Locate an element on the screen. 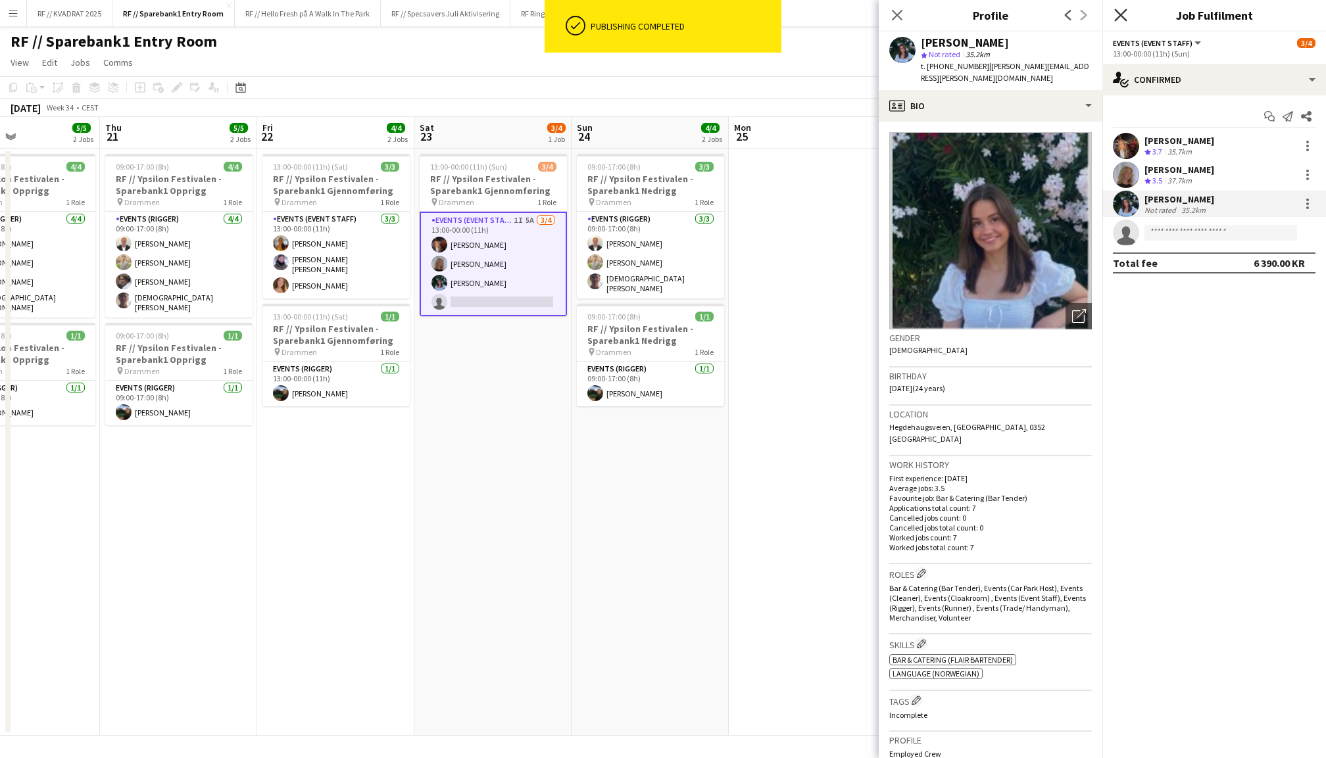 The image size is (1326, 758). span: 3.5 is located at coordinates (1157, 180).